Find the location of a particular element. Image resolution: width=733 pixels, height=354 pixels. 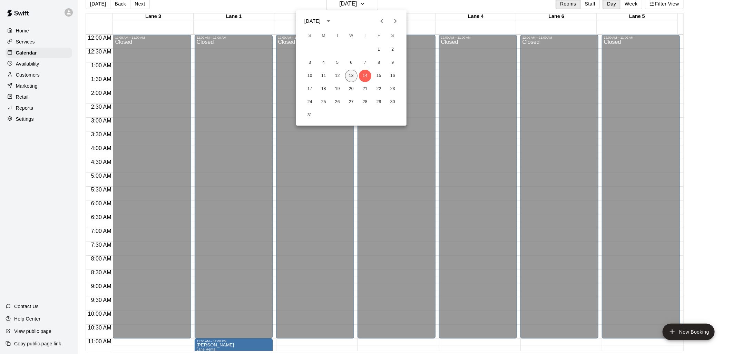

button: 22 is located at coordinates (379, 89).